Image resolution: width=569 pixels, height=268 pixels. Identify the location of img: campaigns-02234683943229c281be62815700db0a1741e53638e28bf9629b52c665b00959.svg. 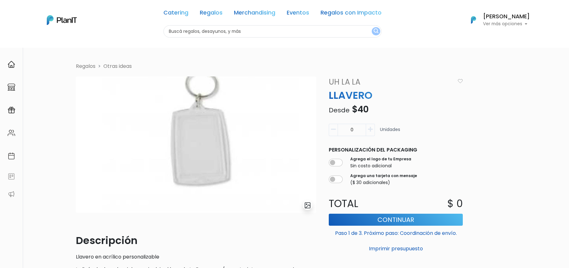
(11, 110).